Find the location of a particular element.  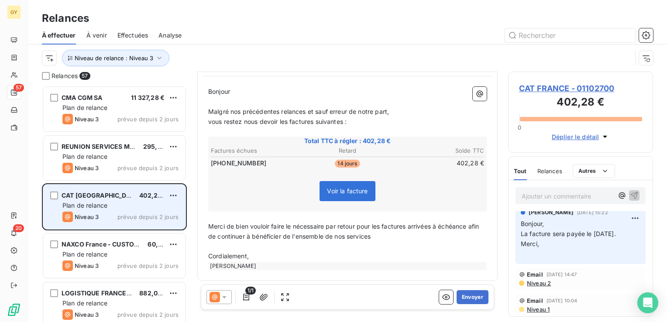

span: vous restez nous devoir les factures suivantes : is located at coordinates (277, 121).